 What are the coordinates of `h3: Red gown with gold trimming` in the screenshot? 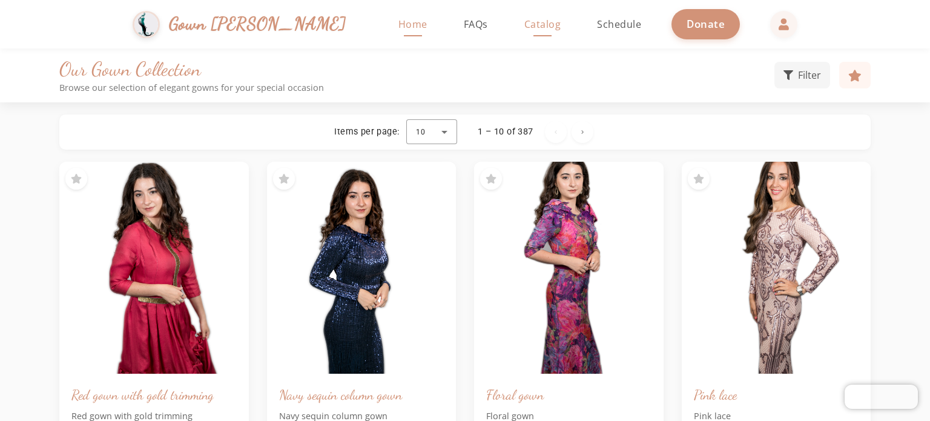 It's located at (154, 394).